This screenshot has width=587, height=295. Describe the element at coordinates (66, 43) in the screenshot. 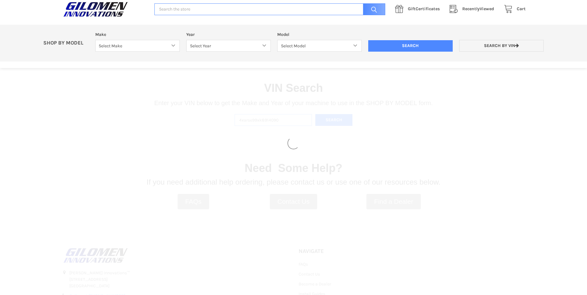

I see `p: SHOP BY MODEL` at that location.